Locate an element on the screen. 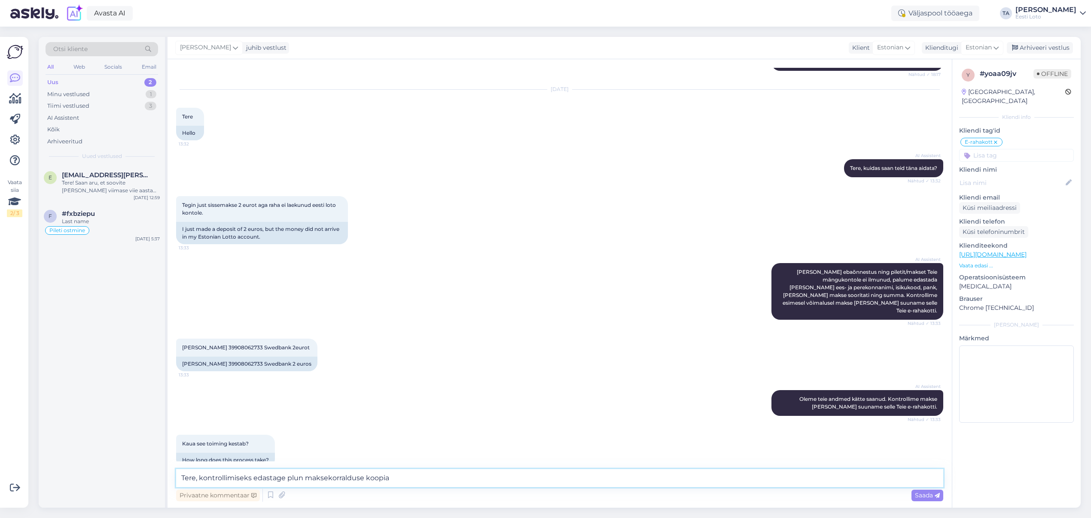 This screenshot has width=1091, height=518. p: Kliendi nimi is located at coordinates (1016, 170).